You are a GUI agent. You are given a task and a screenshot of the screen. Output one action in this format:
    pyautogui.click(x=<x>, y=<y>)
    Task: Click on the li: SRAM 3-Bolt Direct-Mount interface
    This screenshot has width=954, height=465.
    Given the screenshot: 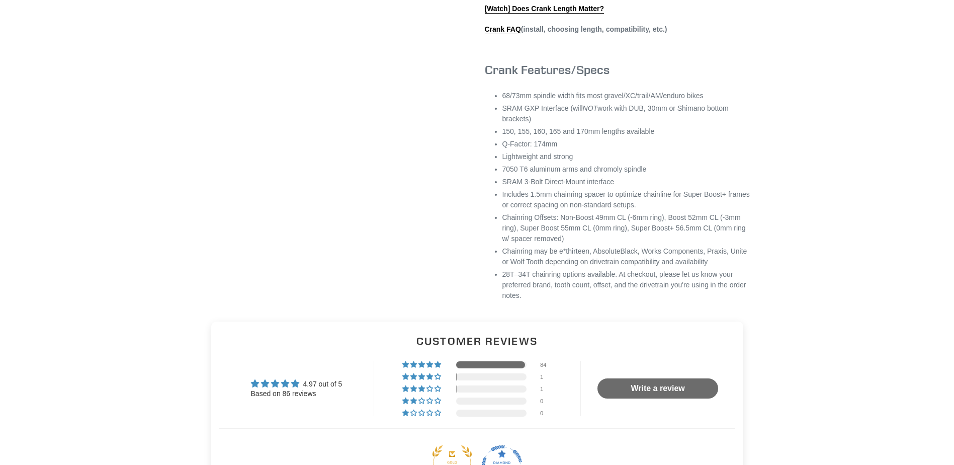 What is the action you would take?
    pyautogui.click(x=627, y=182)
    